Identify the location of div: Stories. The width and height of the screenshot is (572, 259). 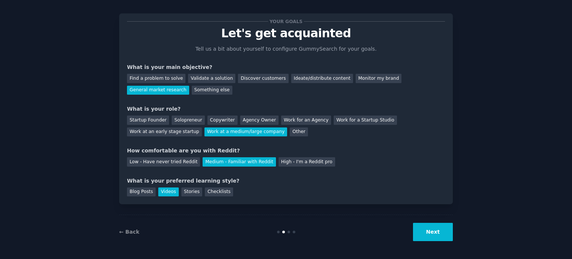
(192, 192).